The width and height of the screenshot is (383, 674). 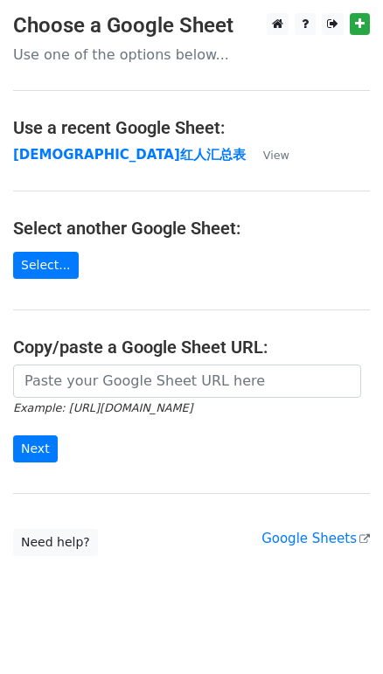 What do you see at coordinates (187, 381) in the screenshot?
I see `input: Paste your Google Sheet URL here` at bounding box center [187, 381].